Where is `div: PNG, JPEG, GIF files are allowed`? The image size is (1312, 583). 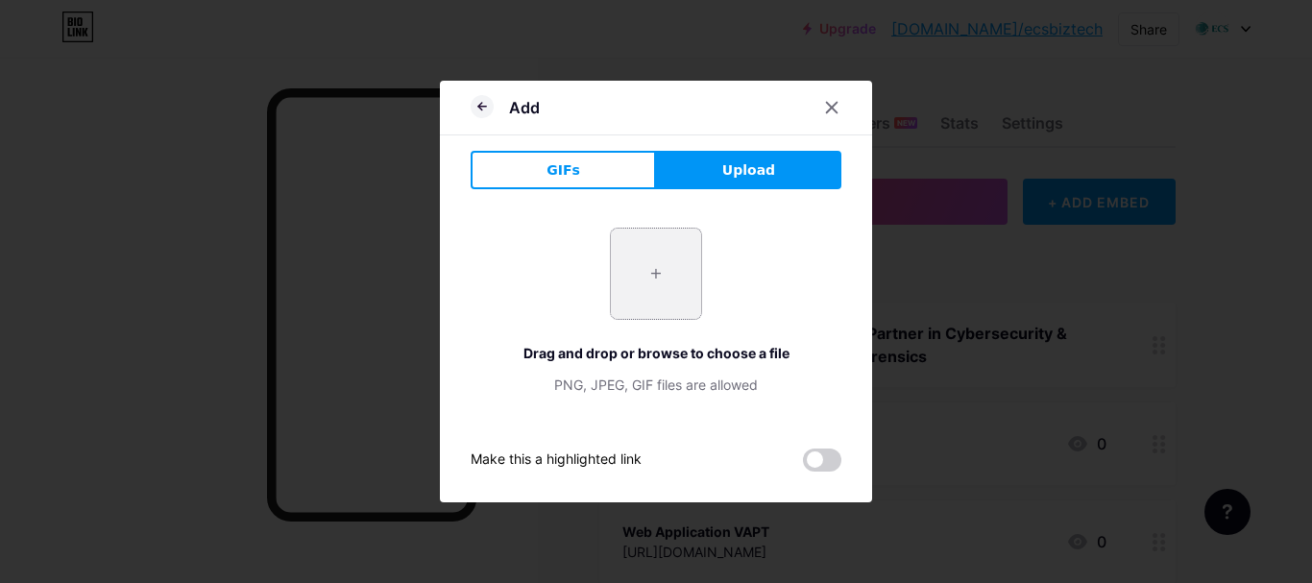
div: PNG, JPEG, GIF files are allowed is located at coordinates (656, 384).